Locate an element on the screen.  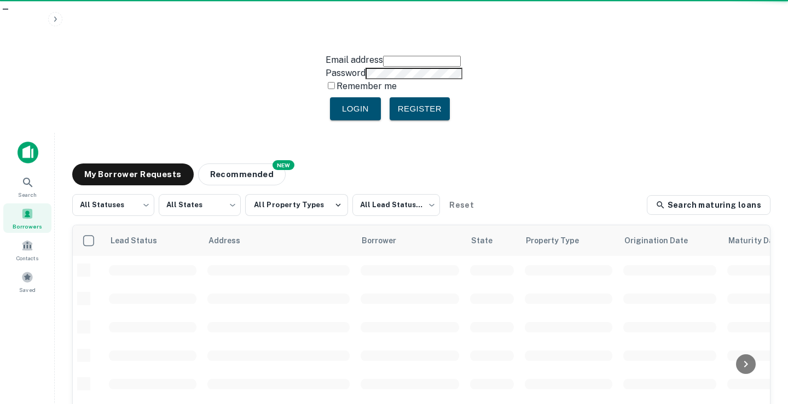
span: Login is located at coordinates (355, 109).